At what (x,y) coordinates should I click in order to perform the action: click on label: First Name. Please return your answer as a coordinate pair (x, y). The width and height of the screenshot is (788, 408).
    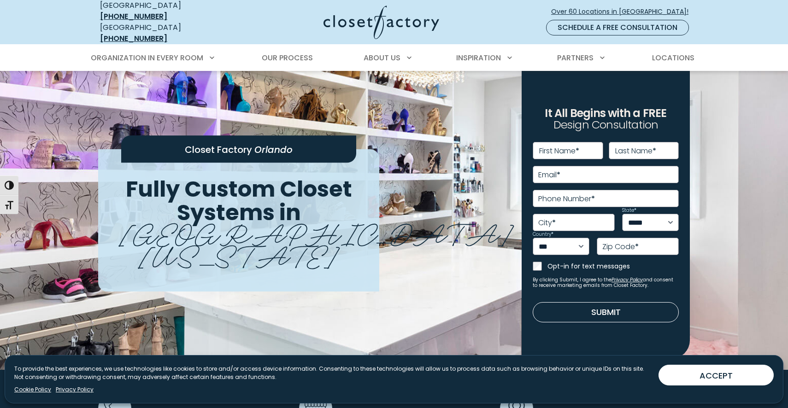
    Looking at the image, I should click on (559, 151).